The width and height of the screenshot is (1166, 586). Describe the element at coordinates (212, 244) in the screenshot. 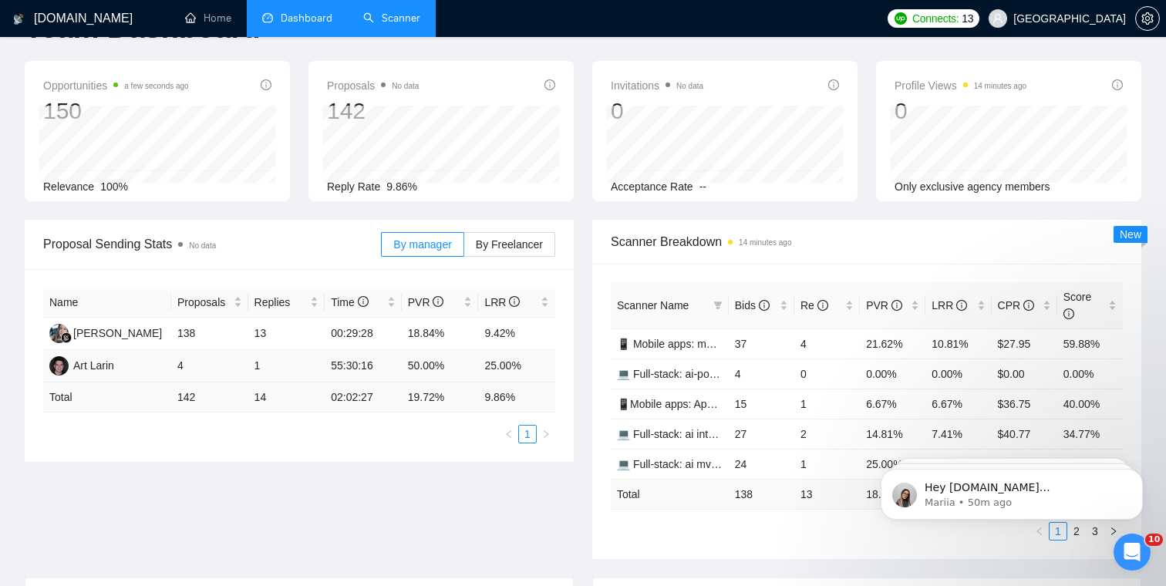

I see `span: Proposal Sending Stats` at that location.